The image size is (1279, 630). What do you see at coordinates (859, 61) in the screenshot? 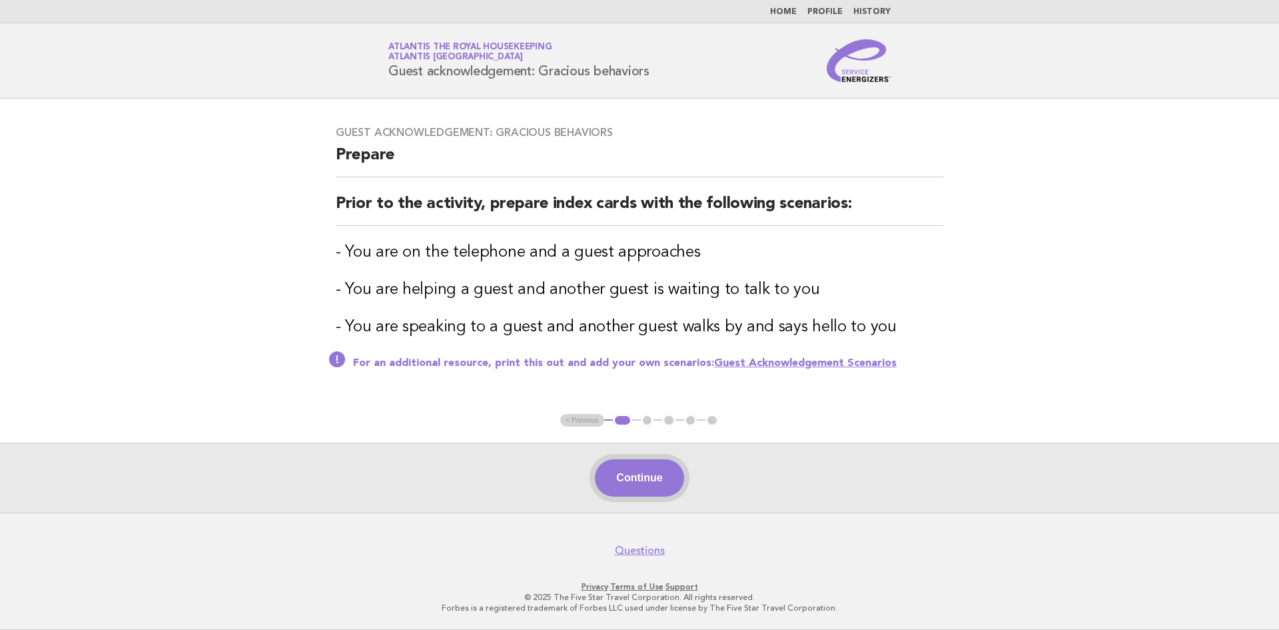
I see `img: Service Energizers` at bounding box center [859, 61].